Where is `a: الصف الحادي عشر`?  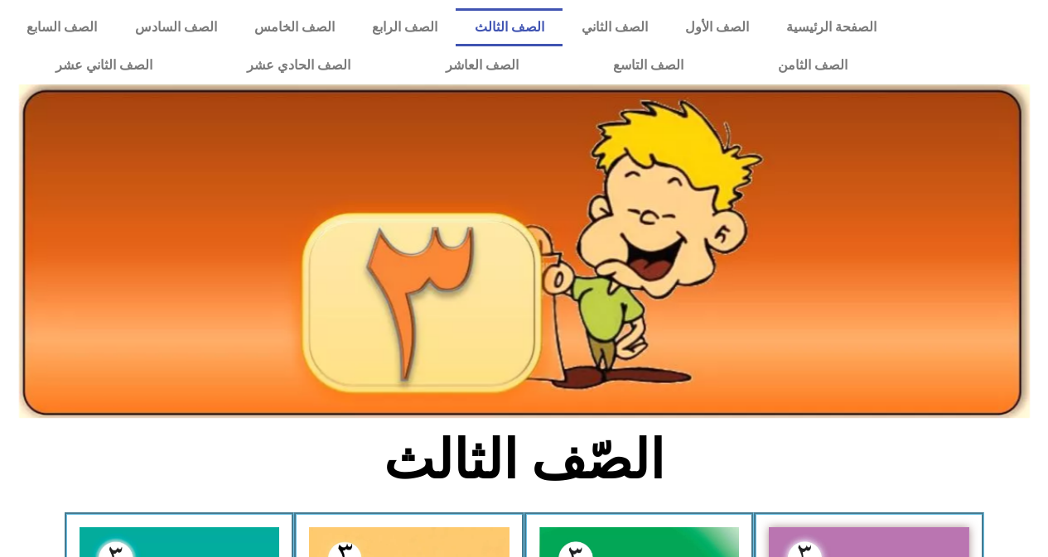 a: الصف الحادي عشر is located at coordinates (298, 65).